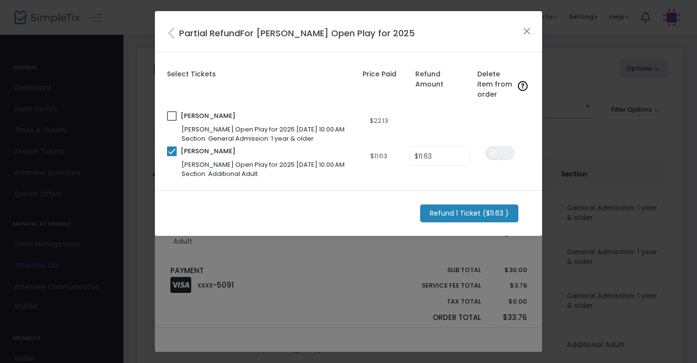 Image resolution: width=697 pixels, height=363 pixels. I want to click on i: Close, so click(173, 33).